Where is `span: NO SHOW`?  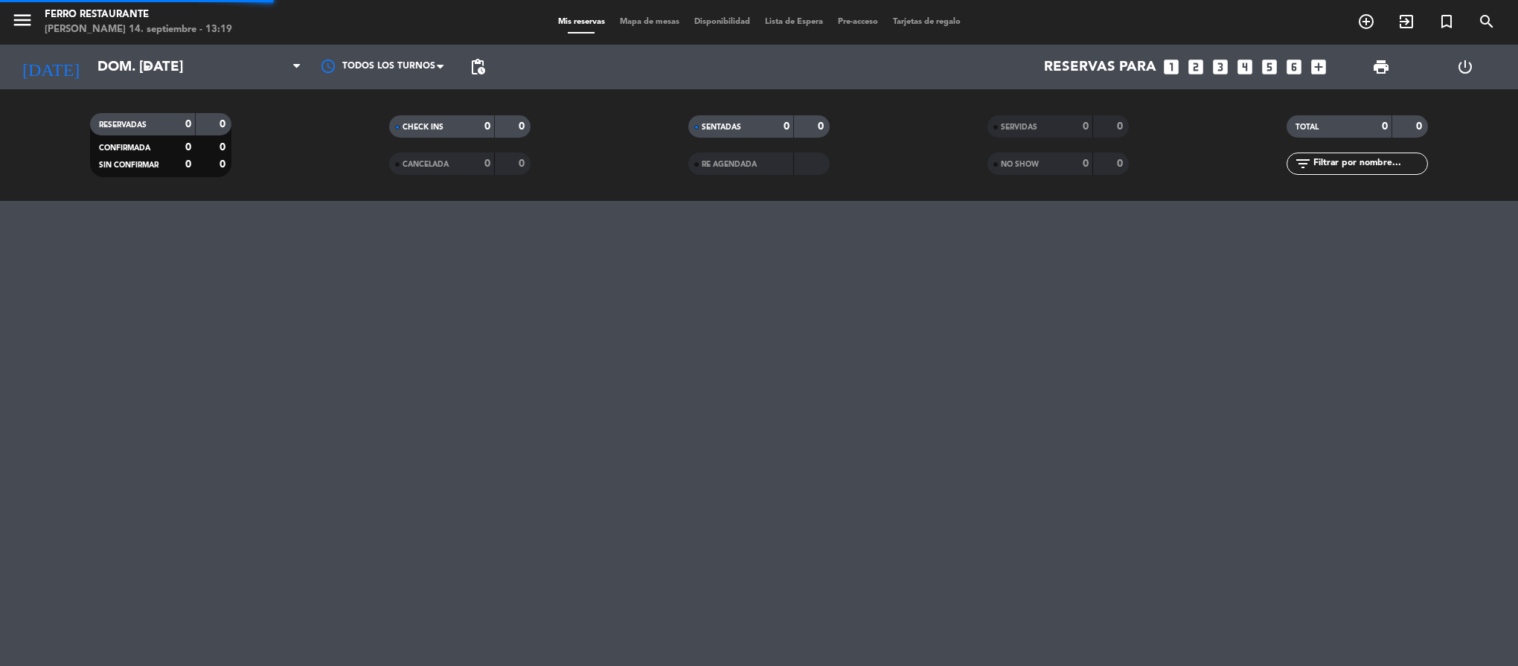 span: NO SHOW is located at coordinates (1019, 164).